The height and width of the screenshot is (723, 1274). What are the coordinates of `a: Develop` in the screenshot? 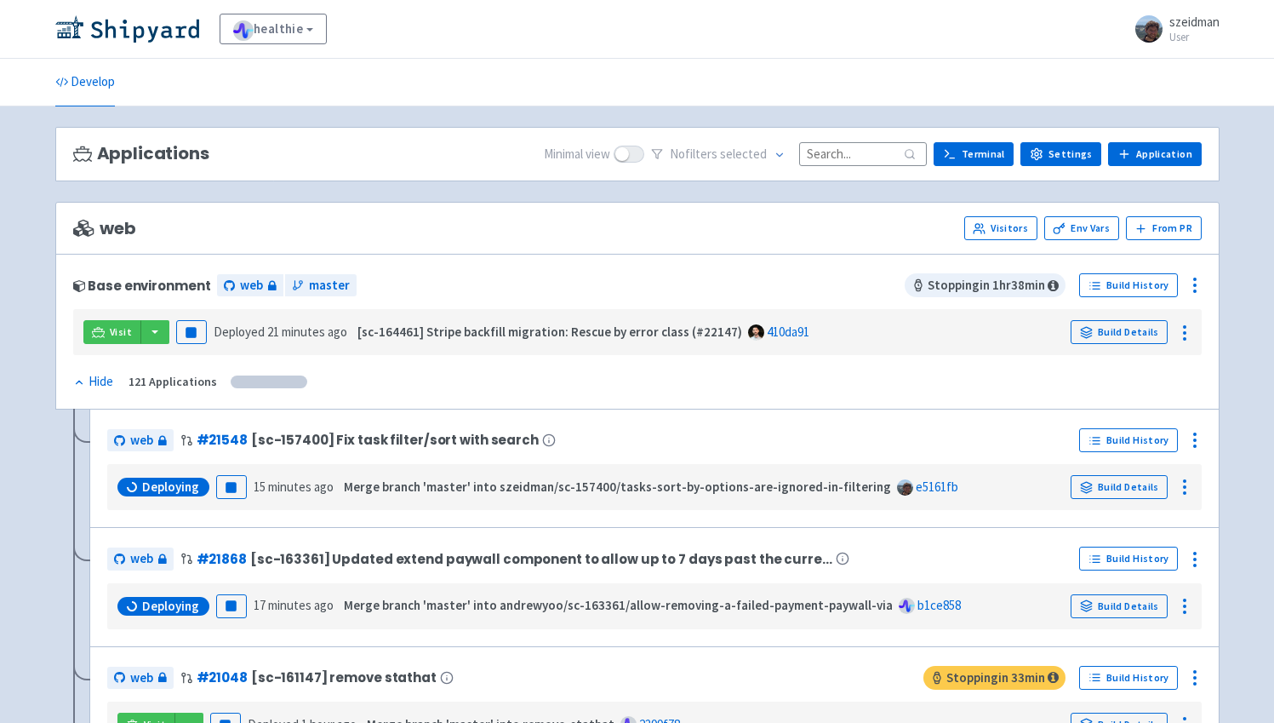 It's located at (85, 83).